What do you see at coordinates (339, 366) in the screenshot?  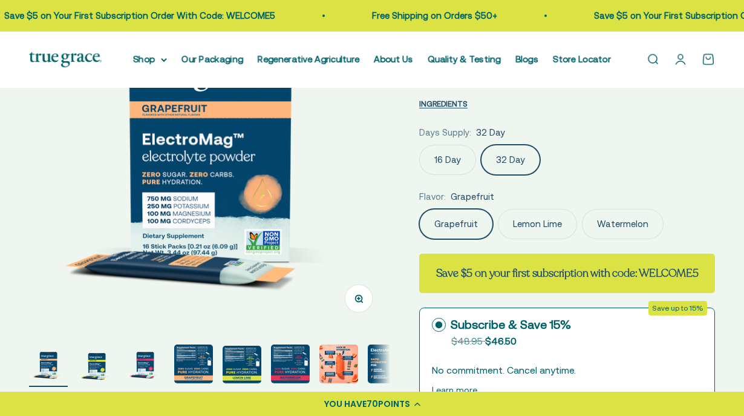 I see `button: Go to item 7` at bounding box center [339, 366].